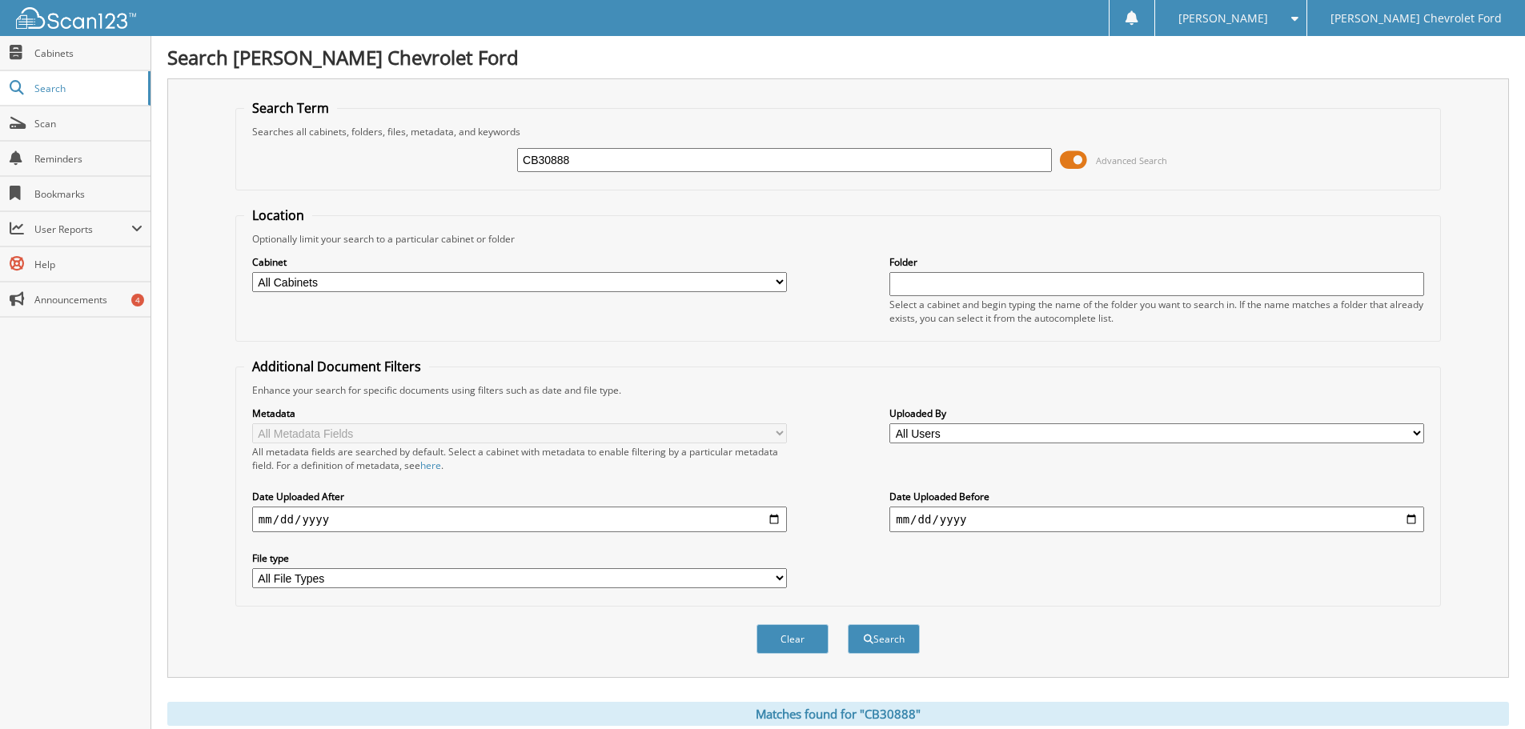  What do you see at coordinates (88, 299) in the screenshot?
I see `span: Announcements` at bounding box center [88, 299].